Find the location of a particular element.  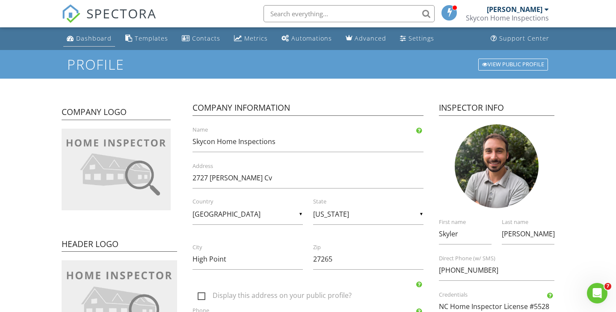

div: Settings is located at coordinates (421, 38).